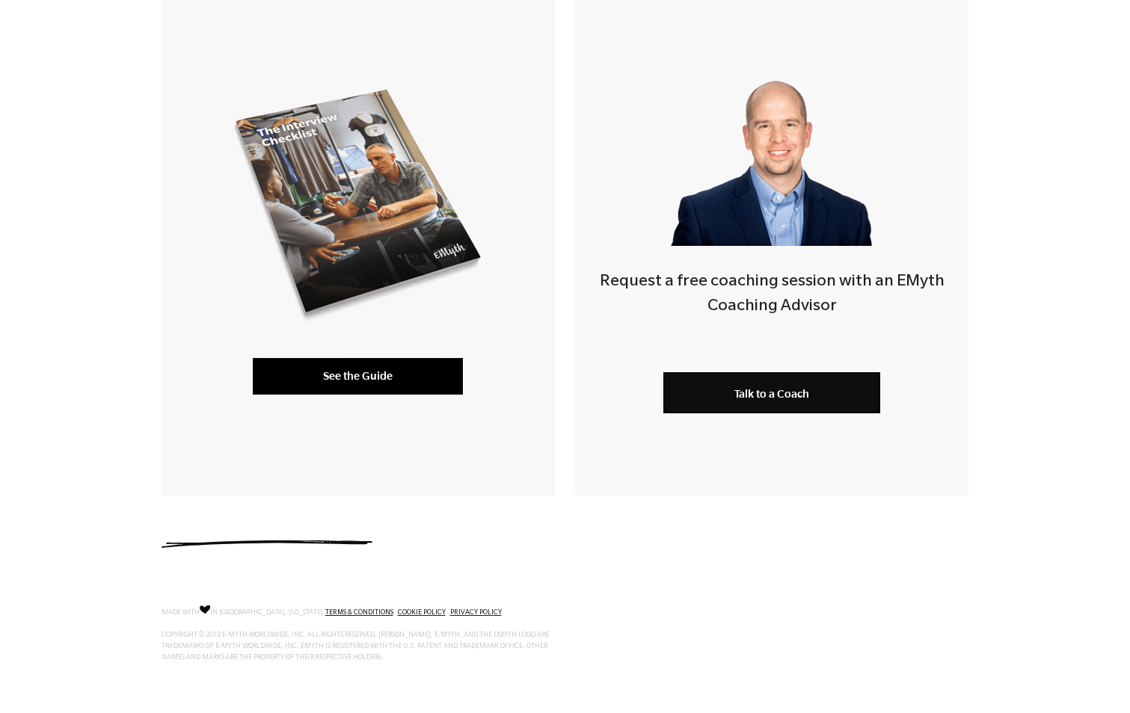 This screenshot has width=1130, height=713. What do you see at coordinates (358, 204) in the screenshot?
I see `img: e-myth interview checklist hire the right people` at bounding box center [358, 204].